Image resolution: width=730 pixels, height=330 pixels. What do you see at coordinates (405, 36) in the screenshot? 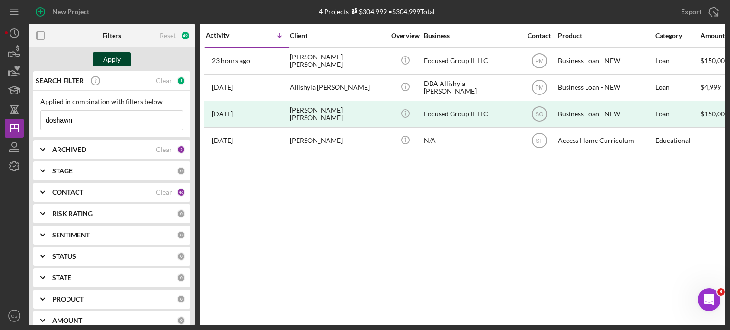
I see `div: Overview` at bounding box center [405, 36].